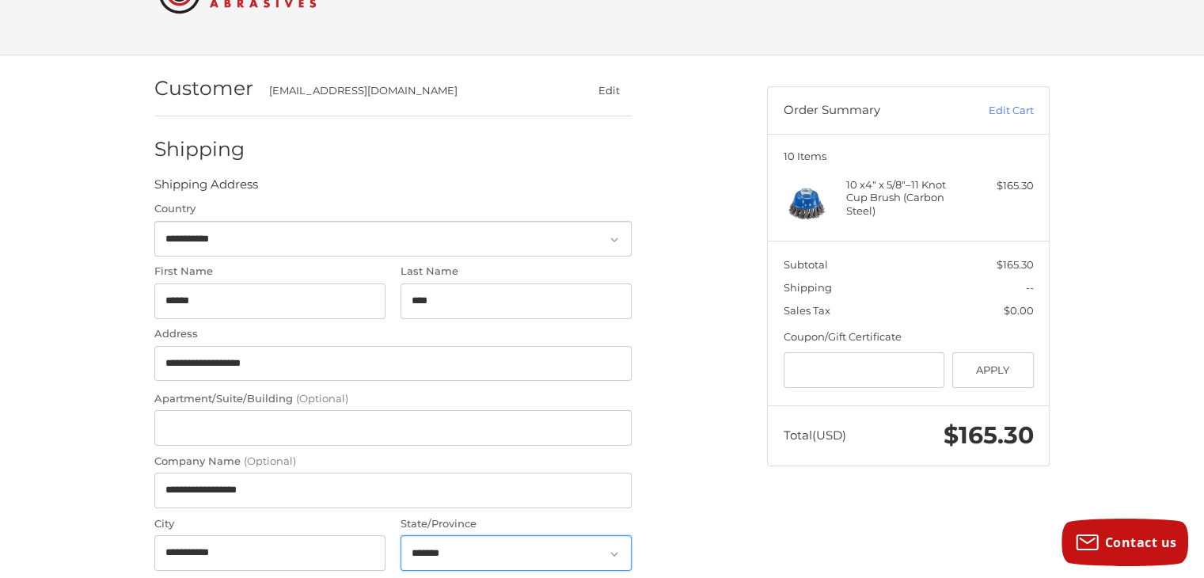 The height and width of the screenshot is (578, 1204). I want to click on span: $0.00, so click(1018, 310).